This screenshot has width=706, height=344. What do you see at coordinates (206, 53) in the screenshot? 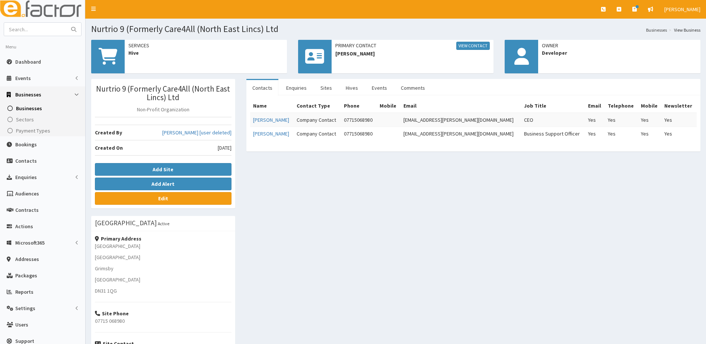
I see `span: Hive` at bounding box center [206, 53].